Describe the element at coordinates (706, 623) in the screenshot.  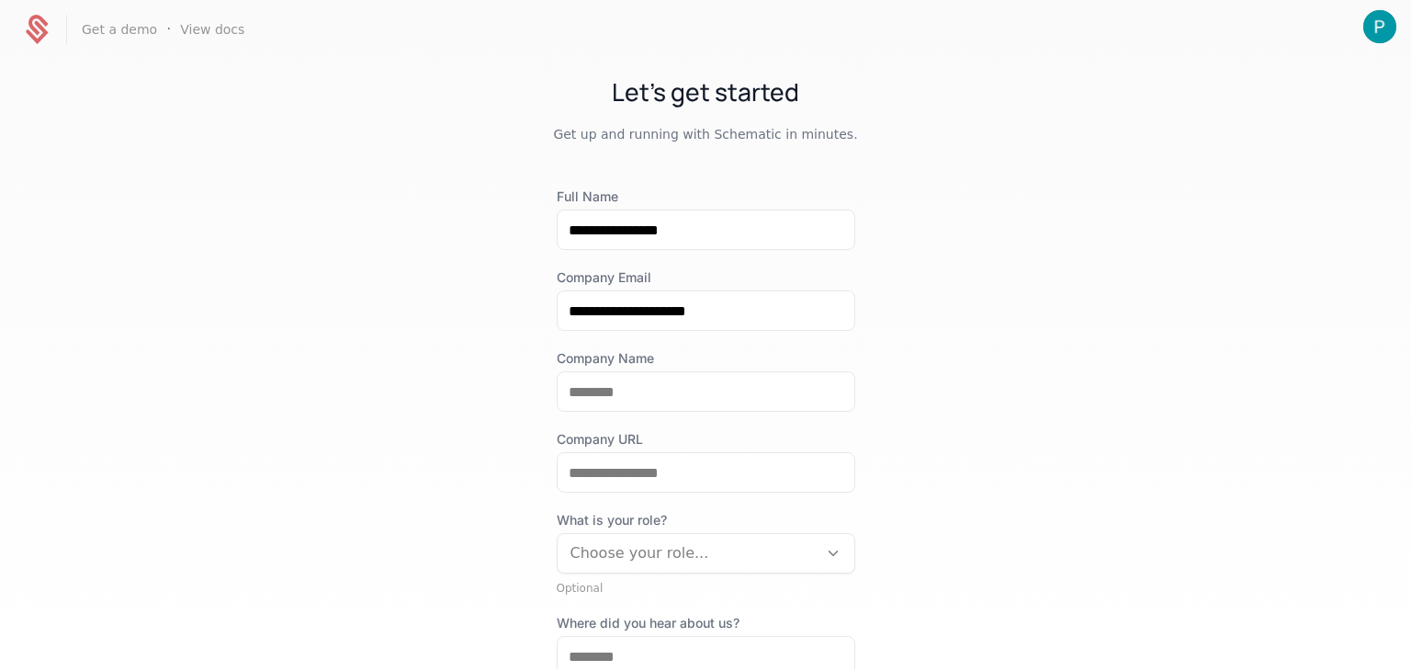
I see `label: Where did you hear about us?` at that location.